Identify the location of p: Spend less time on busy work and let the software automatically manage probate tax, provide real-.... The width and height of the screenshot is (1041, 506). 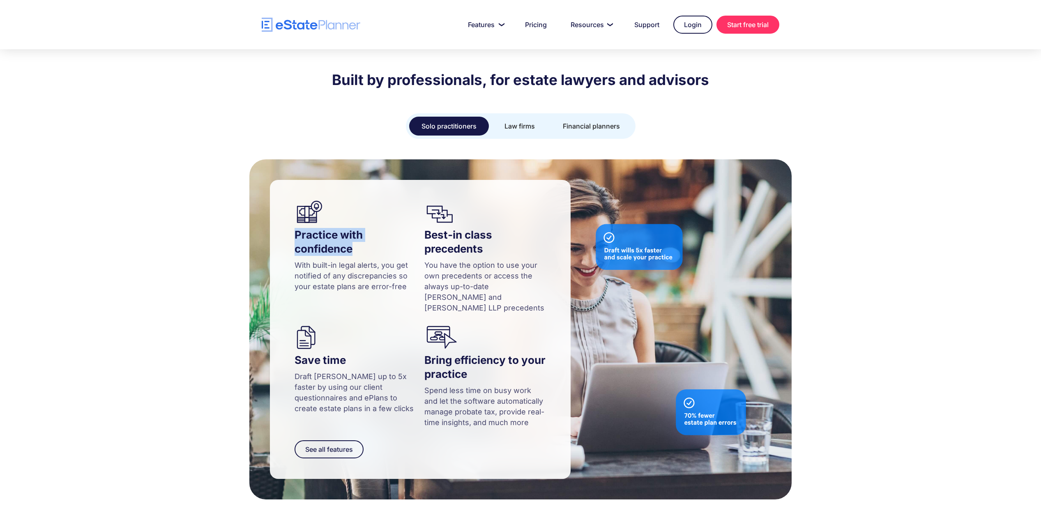
(485, 407).